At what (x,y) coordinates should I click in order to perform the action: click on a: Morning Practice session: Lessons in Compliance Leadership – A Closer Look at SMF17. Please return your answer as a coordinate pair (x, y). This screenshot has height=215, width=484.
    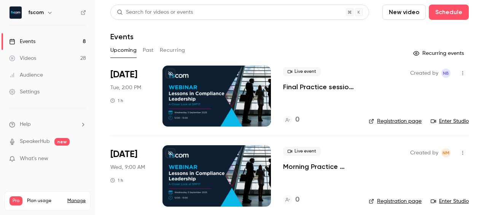
    Looking at the image, I should click on (320, 166).